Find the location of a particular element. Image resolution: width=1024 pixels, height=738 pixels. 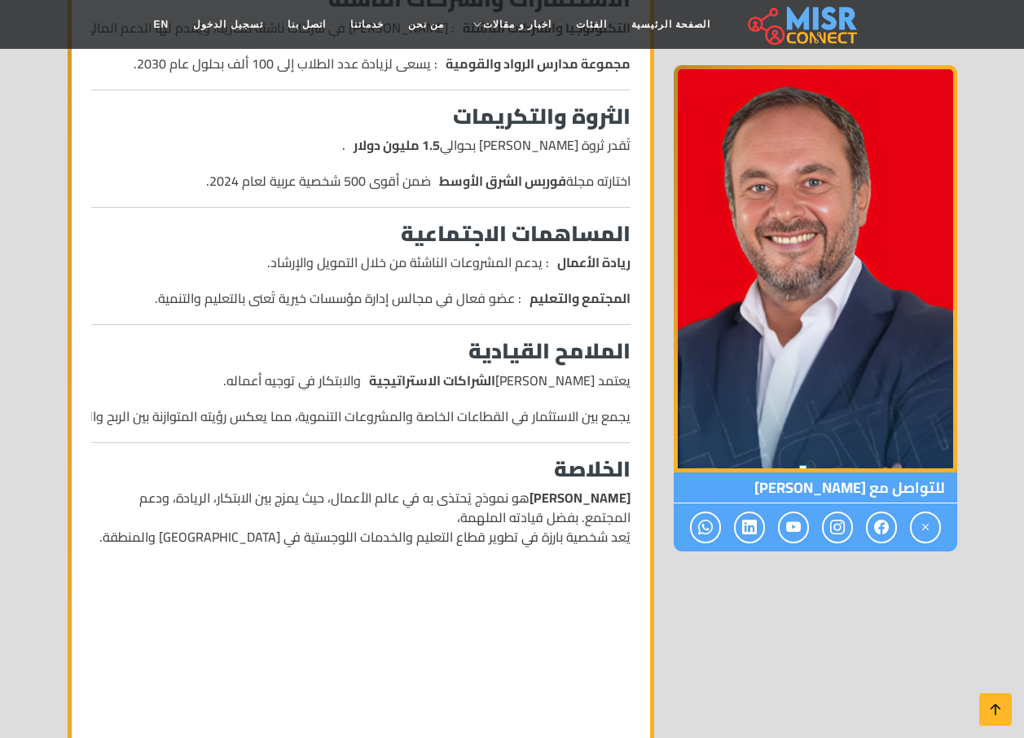

li: : يسعى لزيادة عدد الطلاب إلى 100 ألف بحلول عام 2030. is located at coordinates (361, 64).